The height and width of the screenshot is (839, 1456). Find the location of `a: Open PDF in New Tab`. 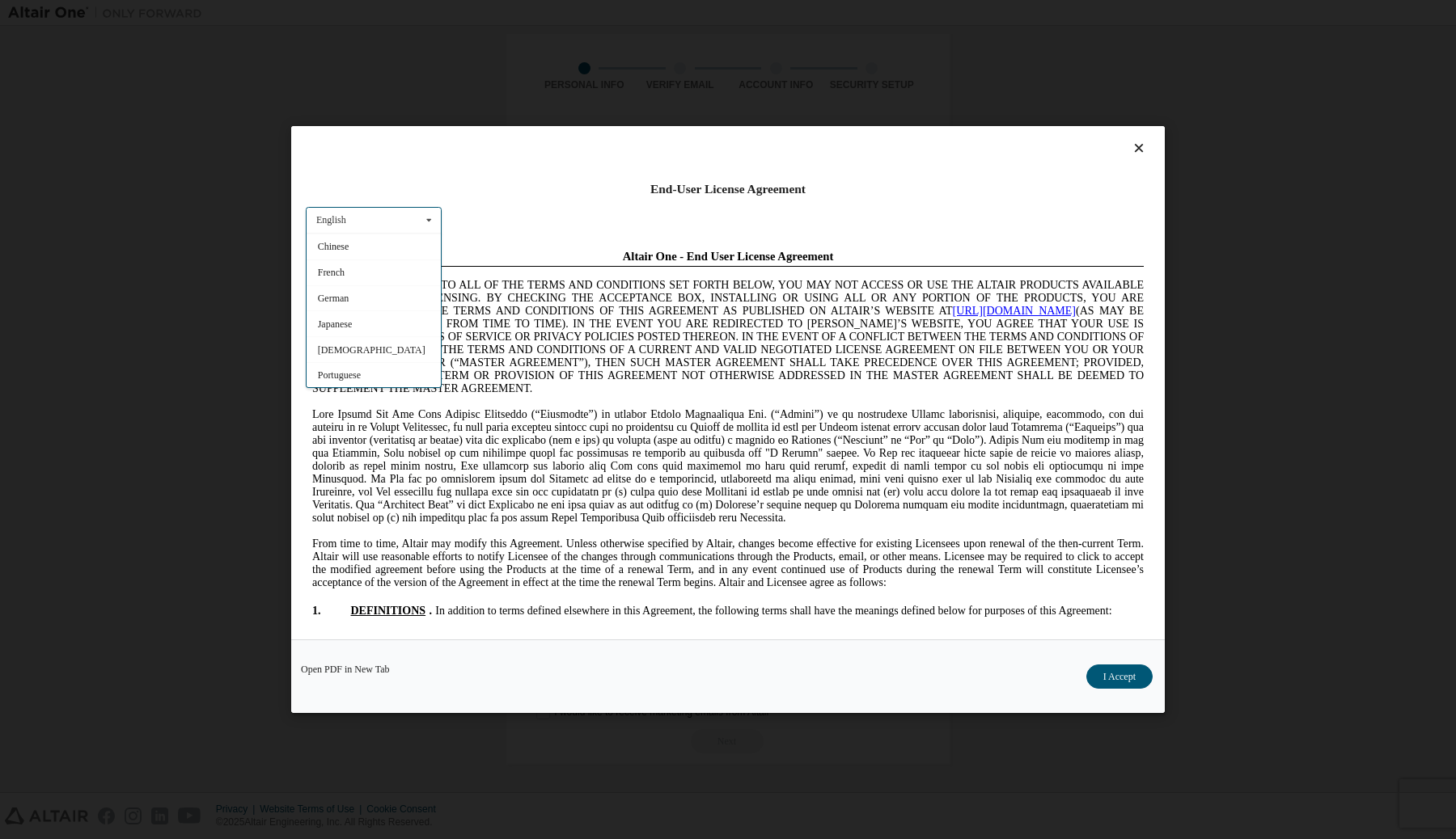

a: Open PDF in New Tab is located at coordinates (345, 670).